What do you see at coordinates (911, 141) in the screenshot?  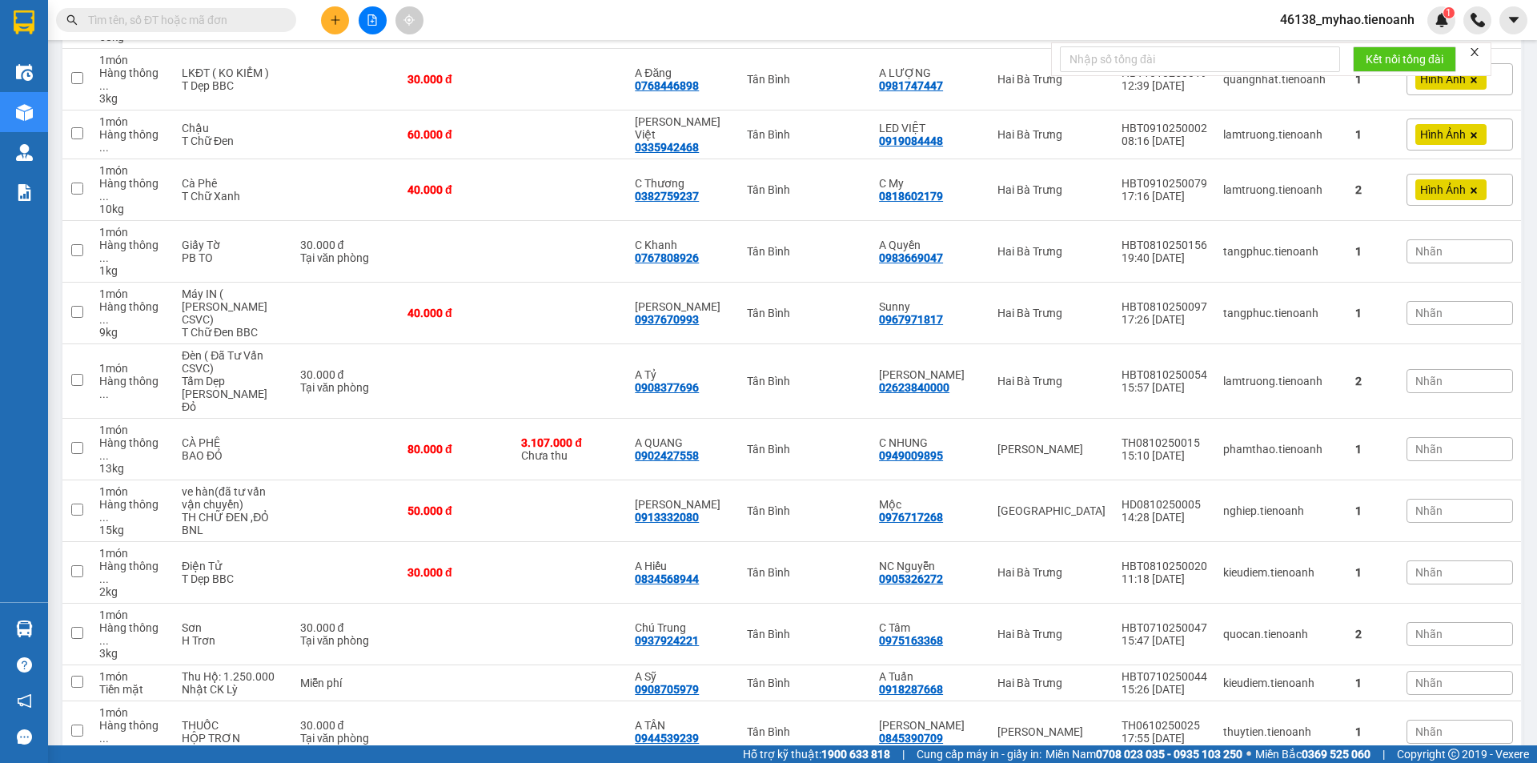 I see `div: 0919084448` at bounding box center [911, 141].